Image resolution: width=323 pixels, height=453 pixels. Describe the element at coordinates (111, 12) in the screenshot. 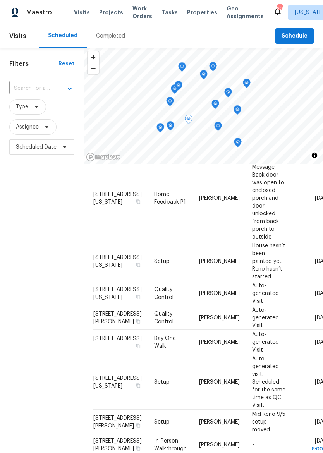

I see `span: Projects` at that location.